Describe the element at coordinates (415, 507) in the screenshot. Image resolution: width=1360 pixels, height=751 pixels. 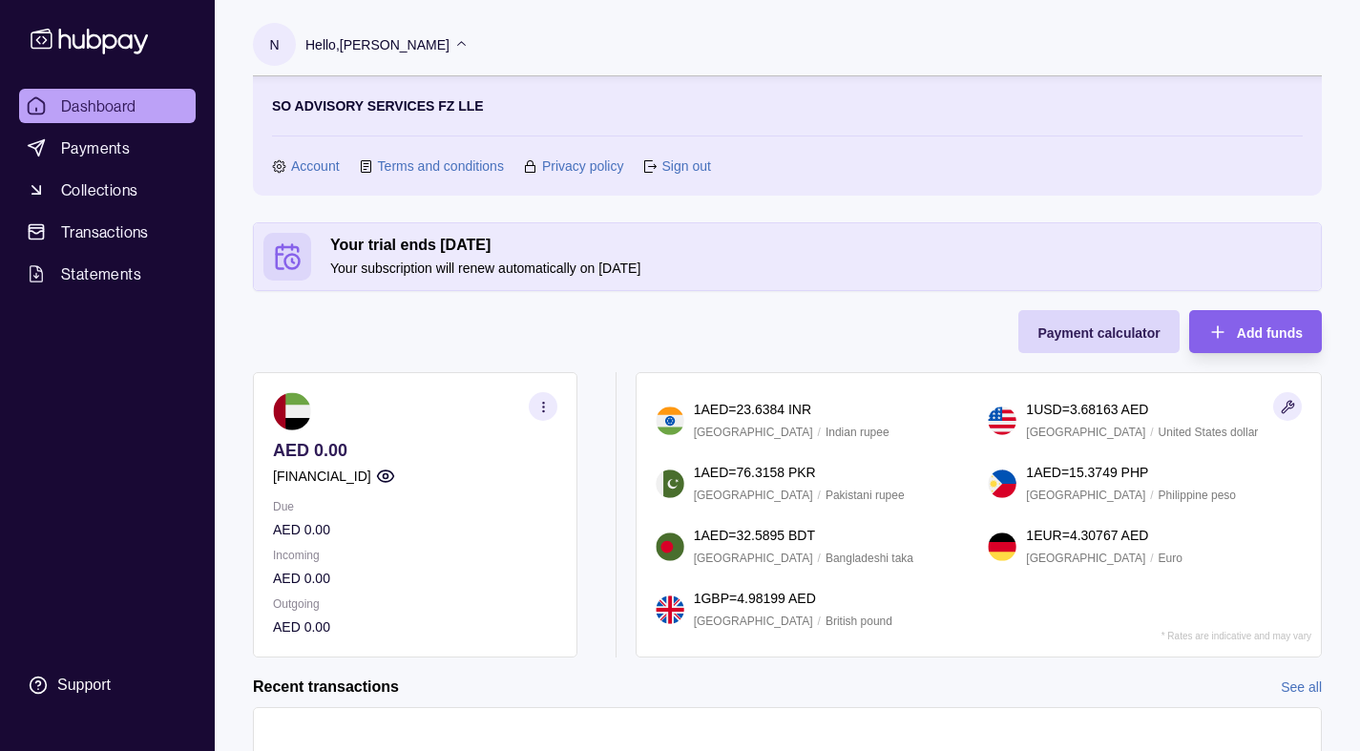
I see `p: Due` at that location.